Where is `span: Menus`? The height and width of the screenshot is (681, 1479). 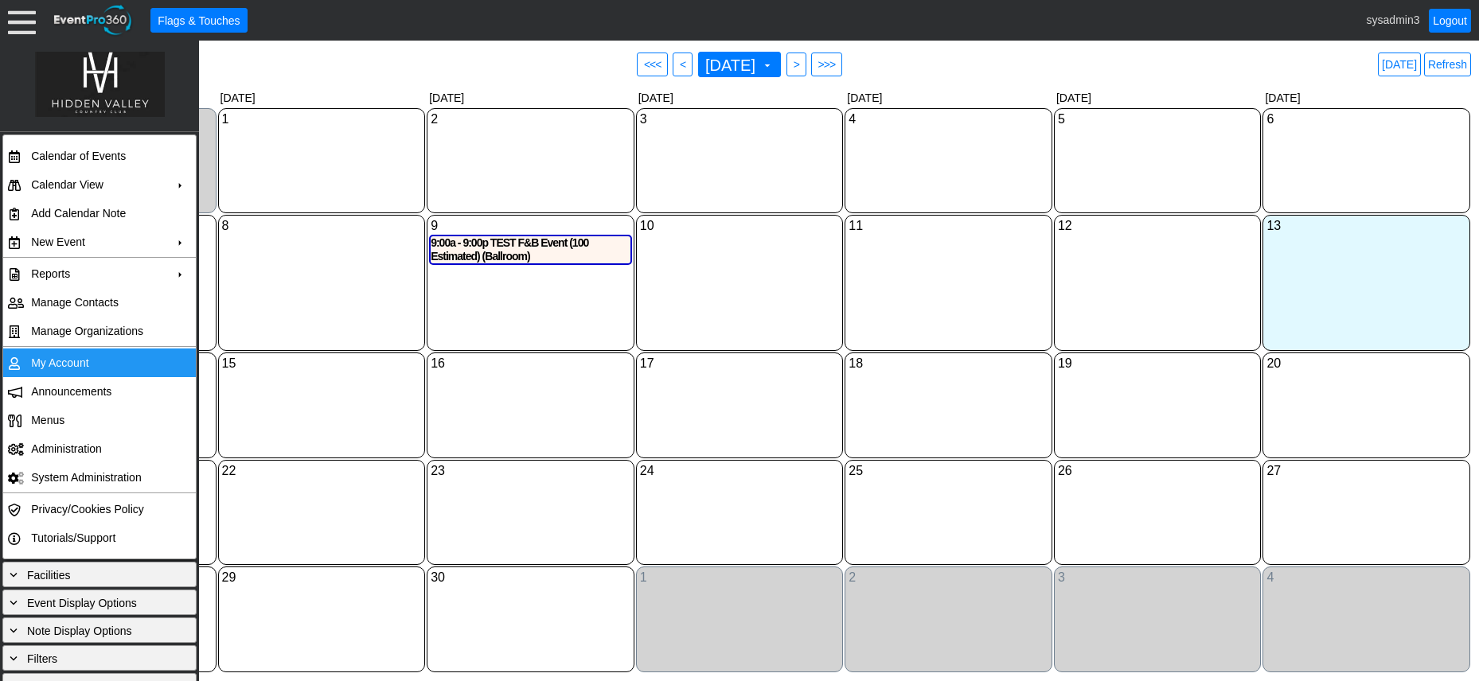 span: Menus is located at coordinates (48, 420).